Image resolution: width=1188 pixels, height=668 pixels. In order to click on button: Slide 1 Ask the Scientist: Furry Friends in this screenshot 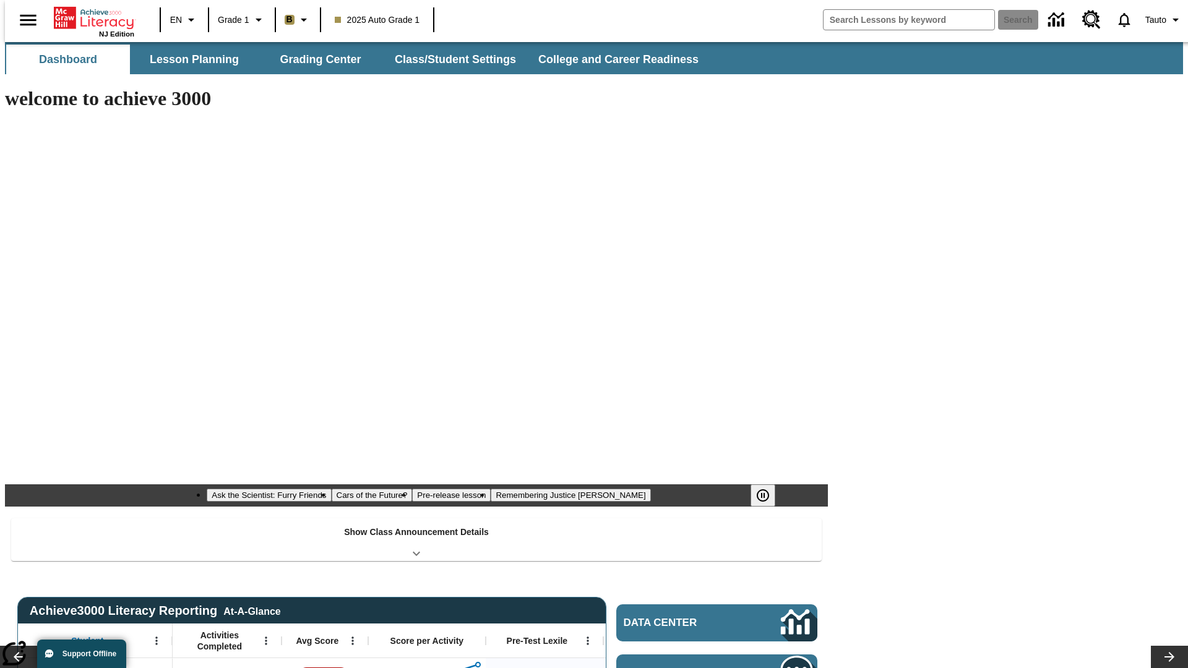, I will do `click(269, 495)`.